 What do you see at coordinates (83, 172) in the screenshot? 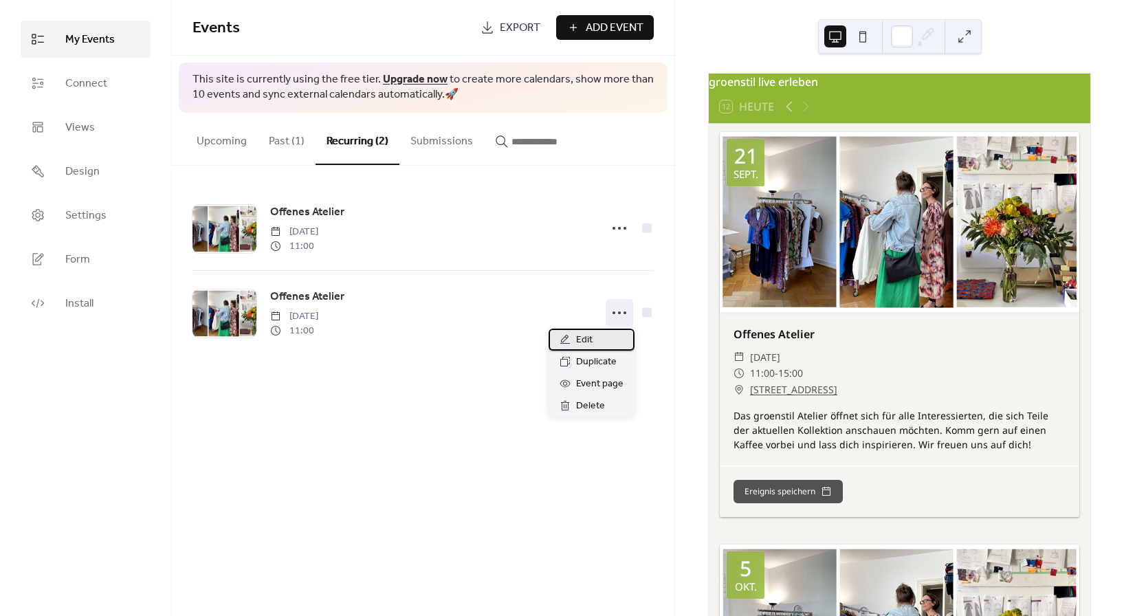
I see `span: Design` at bounding box center [83, 172].